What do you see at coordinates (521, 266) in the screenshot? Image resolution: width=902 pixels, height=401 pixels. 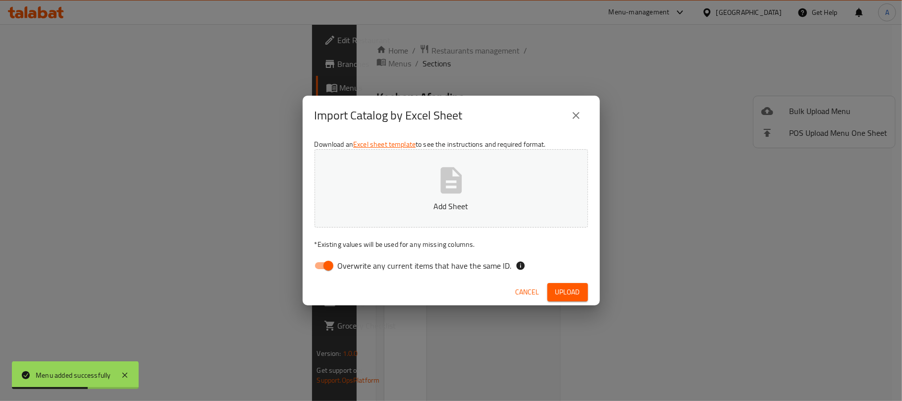 I see `svg: If the overwrite option isn't selected, then the items that match an existing ID will be ignored ...` at bounding box center [521, 266].